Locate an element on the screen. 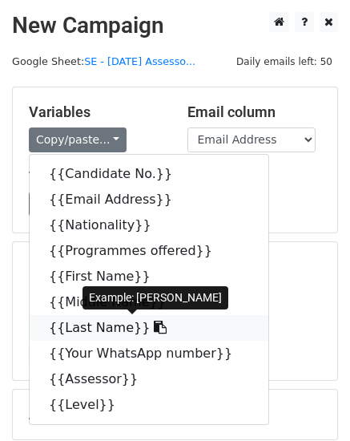  a: {{Level}} is located at coordinates (149, 405).